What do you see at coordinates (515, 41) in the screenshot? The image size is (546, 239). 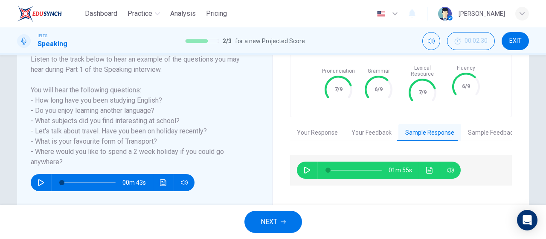 I see `span: EXIT` at bounding box center [515, 41].